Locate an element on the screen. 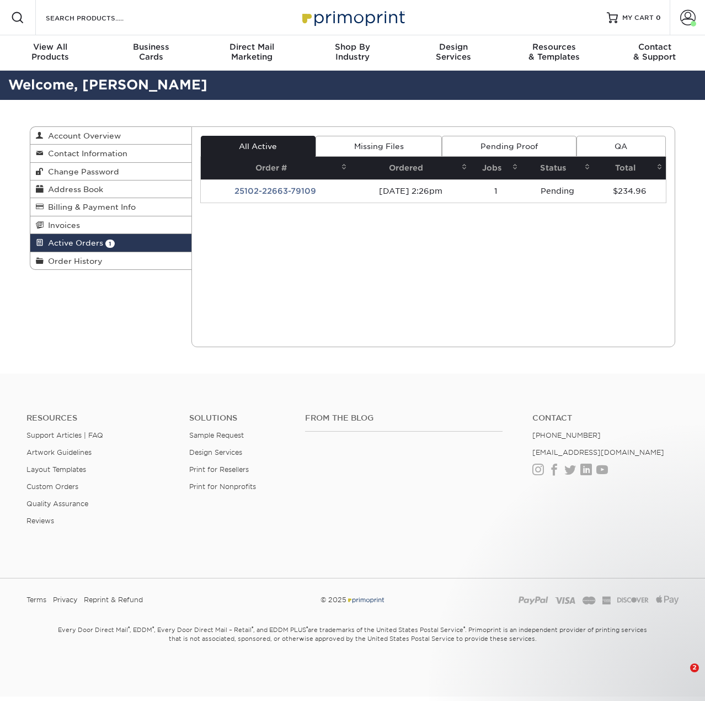  h4: Solutions is located at coordinates (239, 418).